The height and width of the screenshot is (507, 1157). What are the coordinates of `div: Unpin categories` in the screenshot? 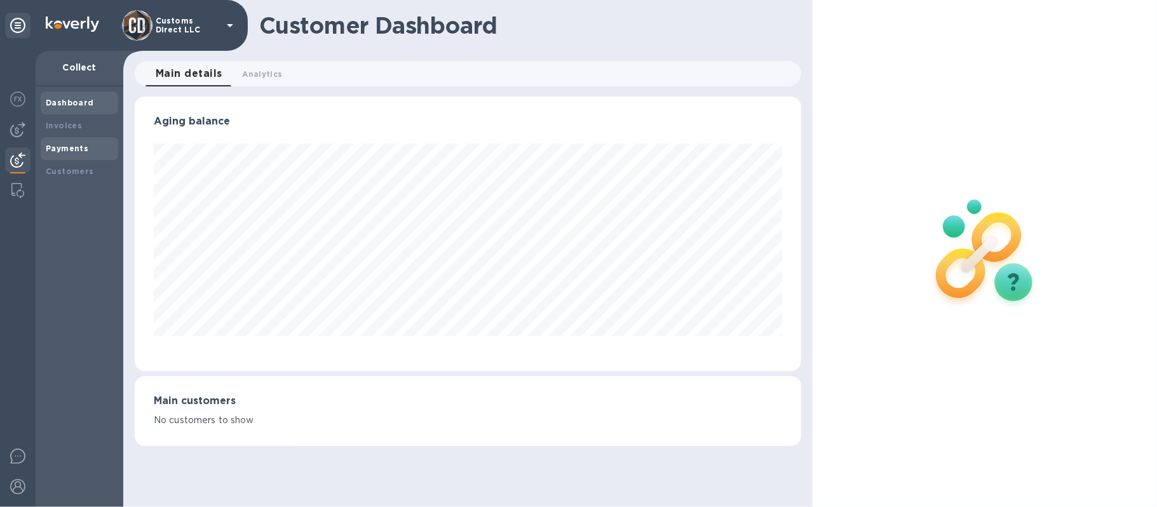 It's located at (18, 25).